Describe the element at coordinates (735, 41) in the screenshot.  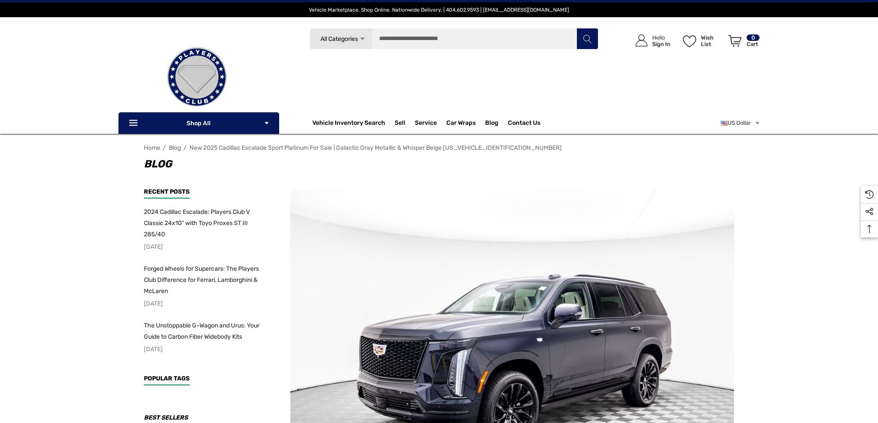
I see `svg: Review Your Cart` at that location.